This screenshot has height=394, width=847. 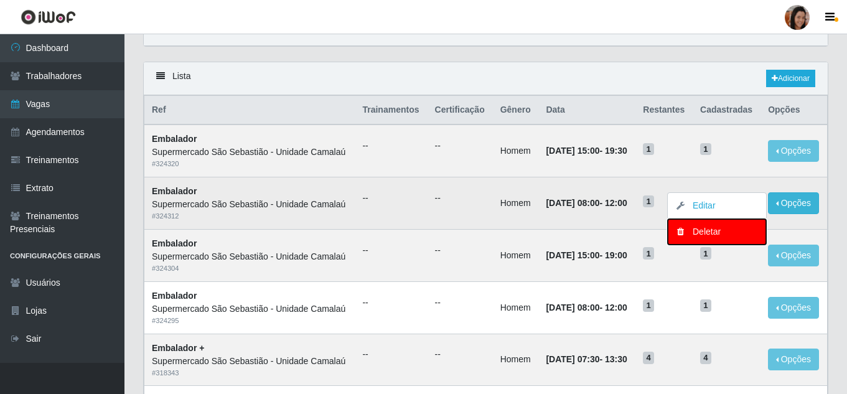 What do you see at coordinates (250, 164) in the screenshot?
I see `div: # 324320` at bounding box center [250, 164].